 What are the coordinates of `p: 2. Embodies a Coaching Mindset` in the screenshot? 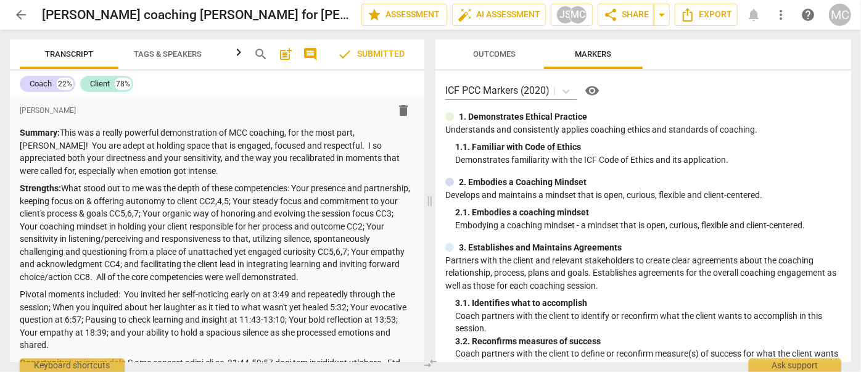 It's located at (522, 182).